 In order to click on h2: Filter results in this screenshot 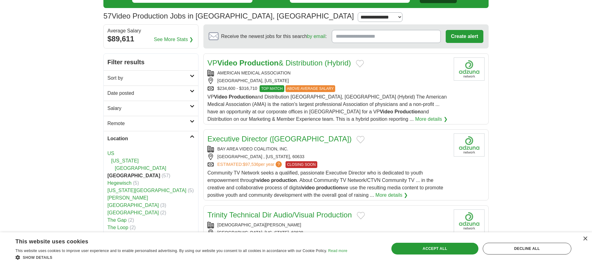, I will do `click(151, 62)`.